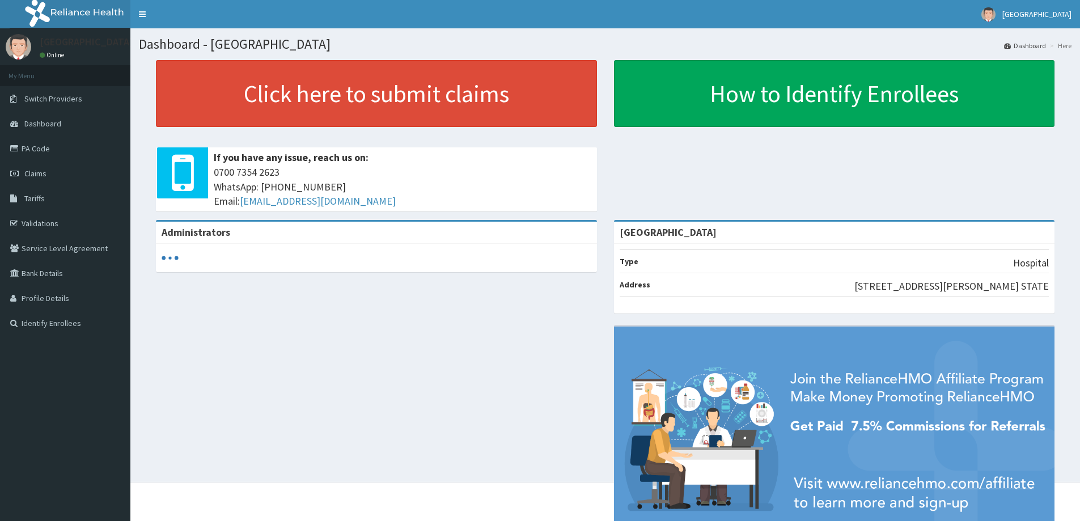  I want to click on span: Switch Providers, so click(53, 99).